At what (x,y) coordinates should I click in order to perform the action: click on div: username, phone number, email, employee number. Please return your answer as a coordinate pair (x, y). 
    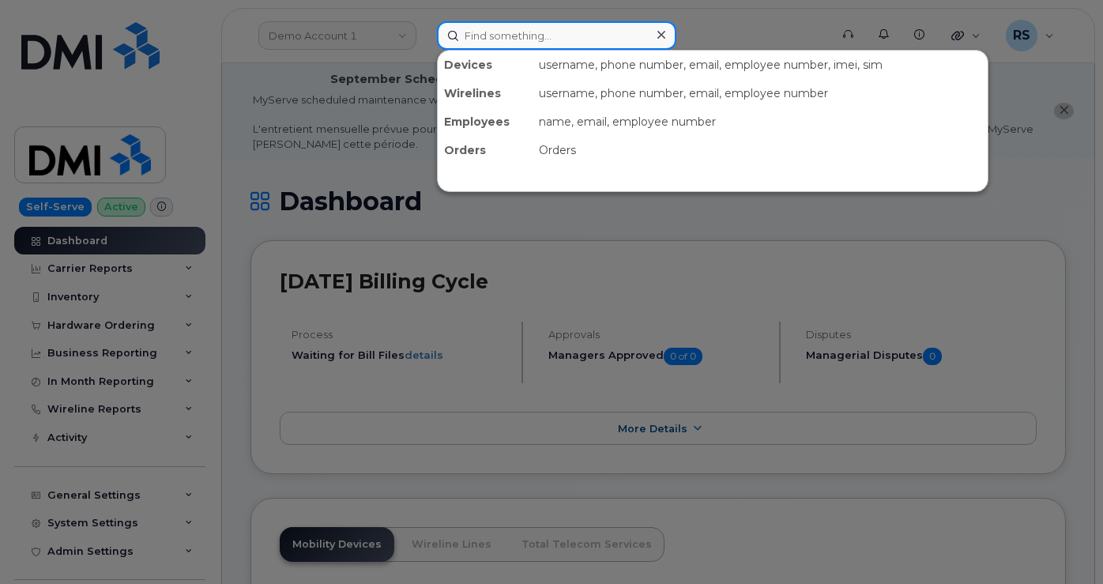
    Looking at the image, I should click on (760, 93).